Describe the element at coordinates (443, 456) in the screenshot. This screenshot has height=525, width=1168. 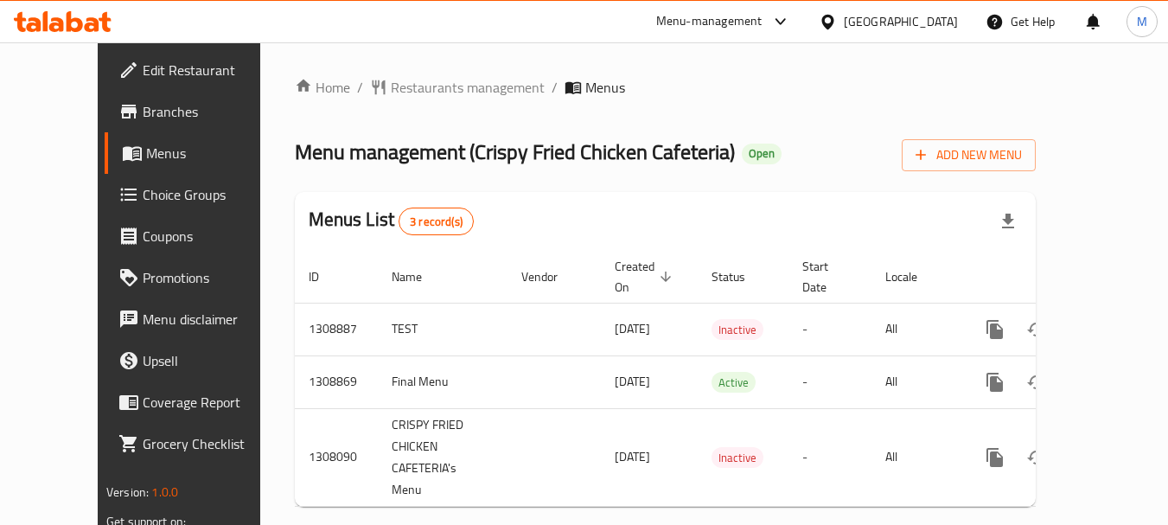
I see `td: CRISPY FRIED CHICKEN CAFETERIA's Menu` at that location.